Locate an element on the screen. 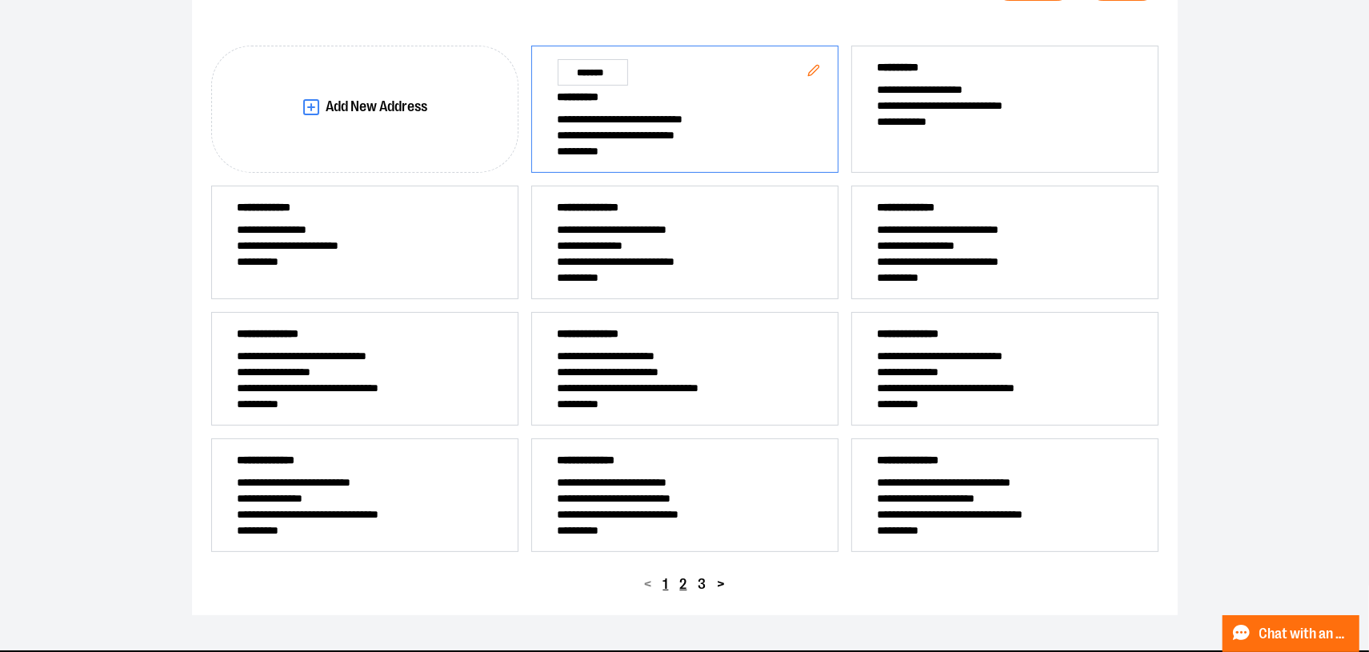 The image size is (1369, 652). span: 1 is located at coordinates (666, 584).